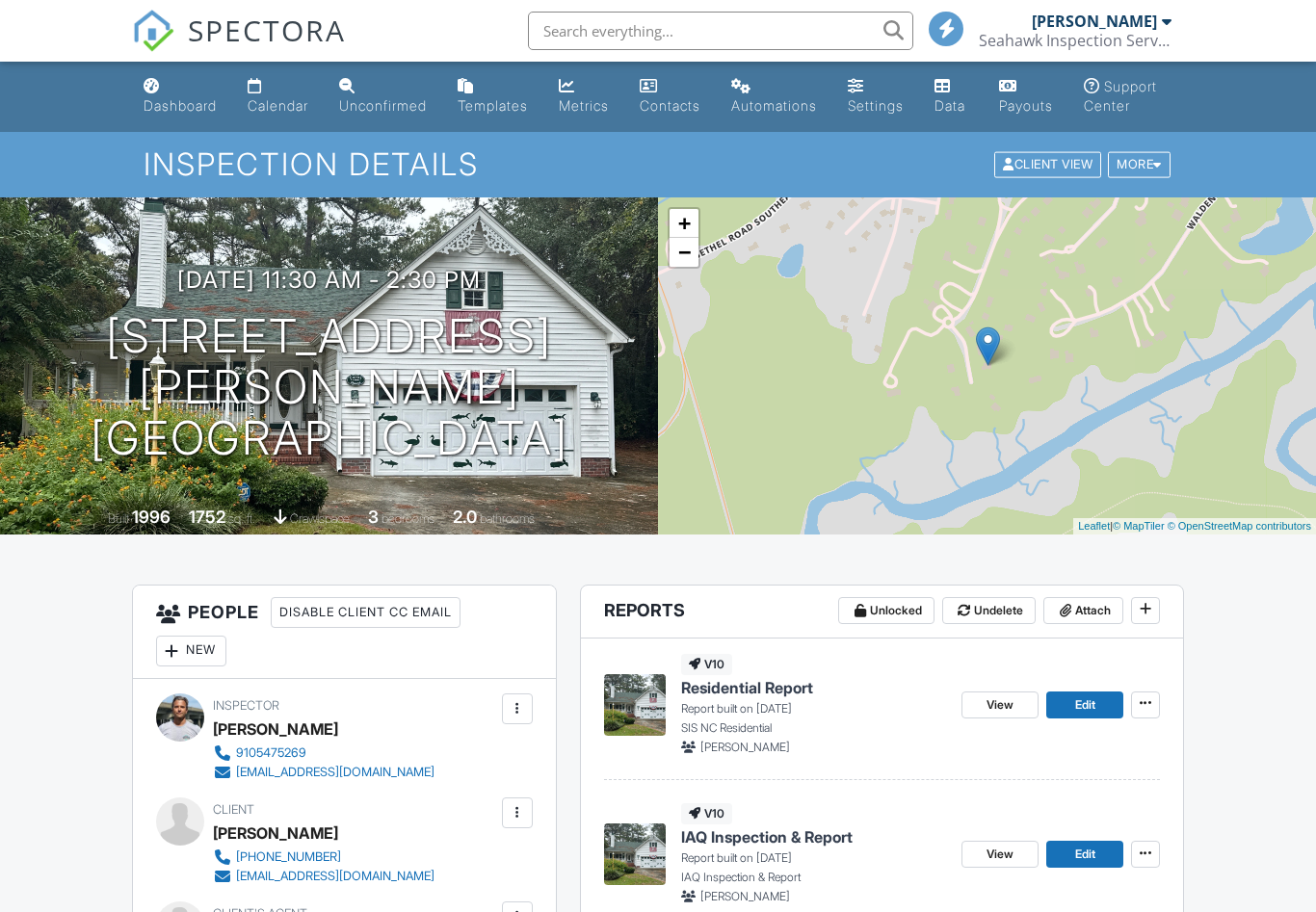 This screenshot has height=912, width=1316. Describe the element at coordinates (320, 518) in the screenshot. I see `span: crawlspace` at that location.